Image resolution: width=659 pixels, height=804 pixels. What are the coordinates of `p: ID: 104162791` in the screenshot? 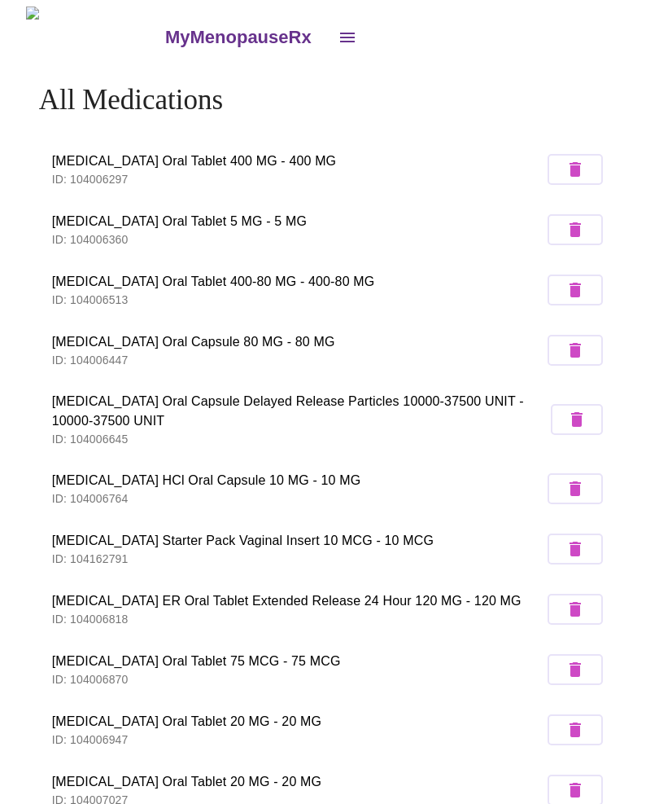 It's located at (298, 559).